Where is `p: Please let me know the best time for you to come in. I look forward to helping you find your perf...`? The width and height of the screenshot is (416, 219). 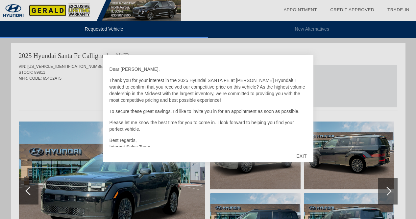 p: Please let me know the best time for you to come in. I look forward to helping you find your perf... is located at coordinates (208, 126).